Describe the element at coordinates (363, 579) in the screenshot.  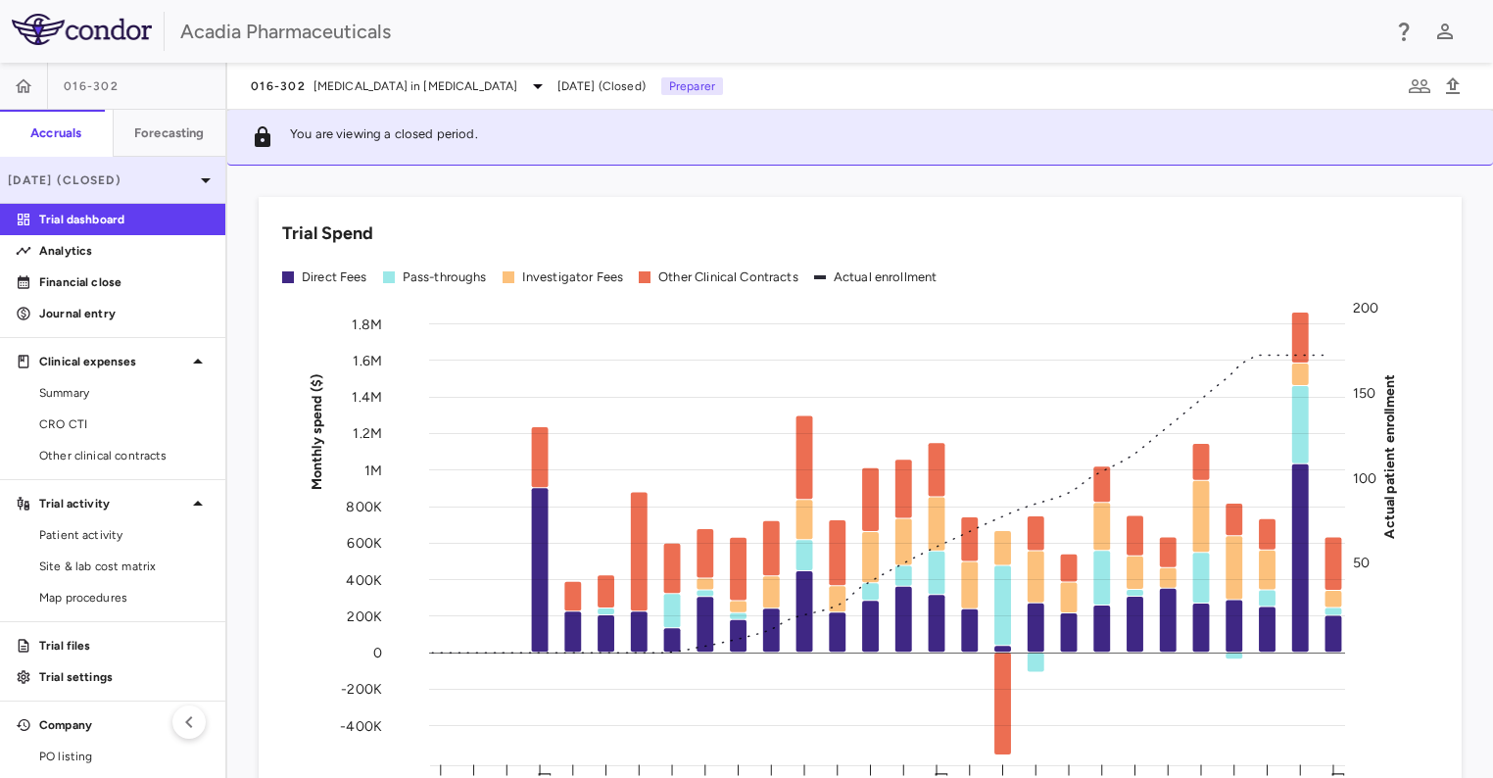
I see `tspan: 400K` at that location.